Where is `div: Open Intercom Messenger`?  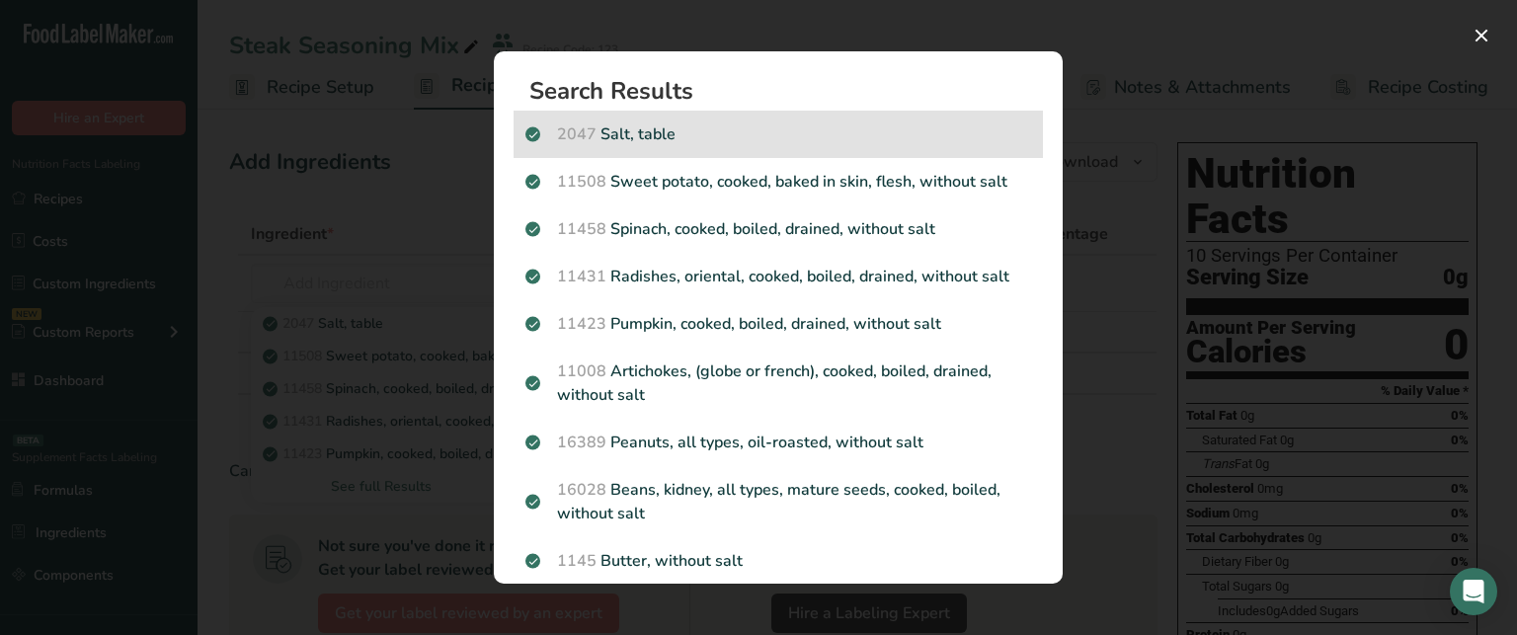
div: Open Intercom Messenger is located at coordinates (1473, 591).